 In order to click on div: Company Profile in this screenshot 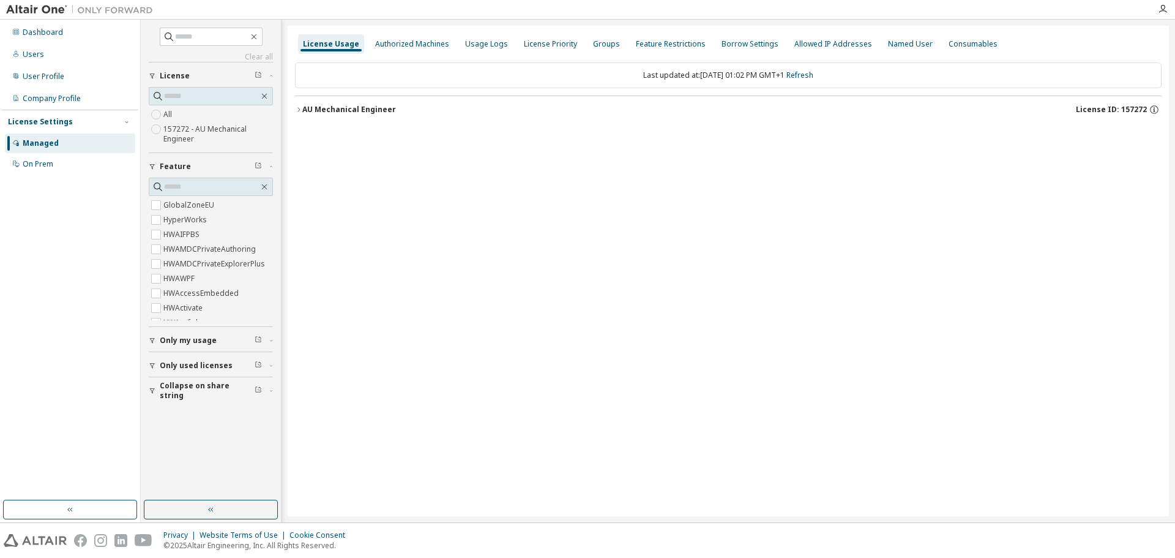, I will do `click(51, 99)`.